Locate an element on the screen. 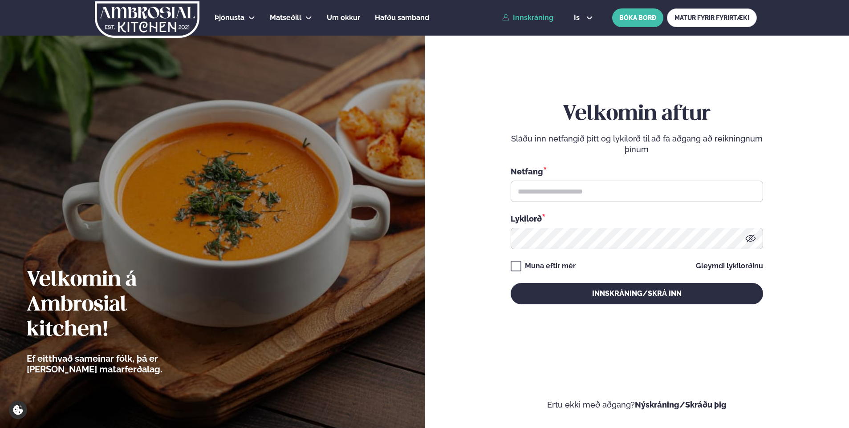 This screenshot has height=428, width=849. div: Netfang is located at coordinates (637, 171).